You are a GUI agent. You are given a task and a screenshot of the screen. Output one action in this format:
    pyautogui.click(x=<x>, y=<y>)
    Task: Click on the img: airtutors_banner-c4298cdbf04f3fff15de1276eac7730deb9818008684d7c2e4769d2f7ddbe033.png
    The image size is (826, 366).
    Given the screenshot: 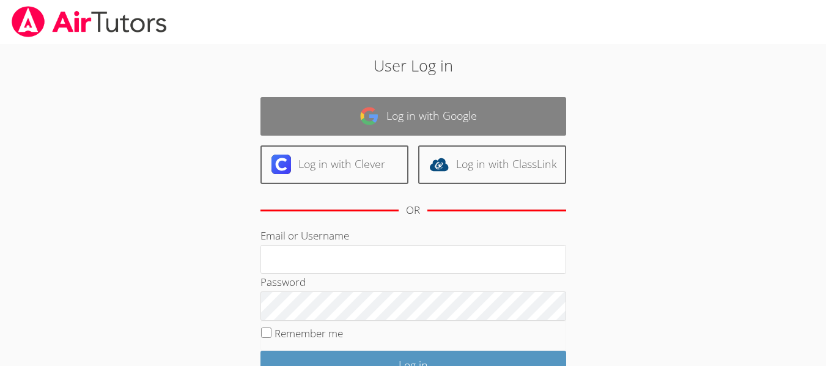 What is the action you would take?
    pyautogui.click(x=89, y=21)
    